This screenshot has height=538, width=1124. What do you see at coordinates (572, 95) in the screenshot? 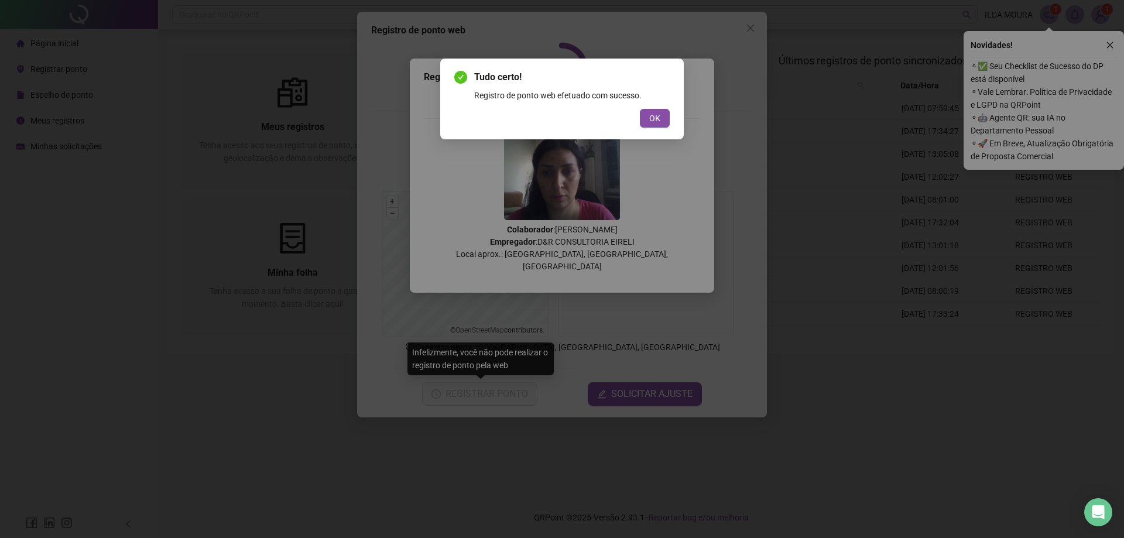
I see `div: Registro de ponto web efetuado com sucesso.` at bounding box center [572, 95].